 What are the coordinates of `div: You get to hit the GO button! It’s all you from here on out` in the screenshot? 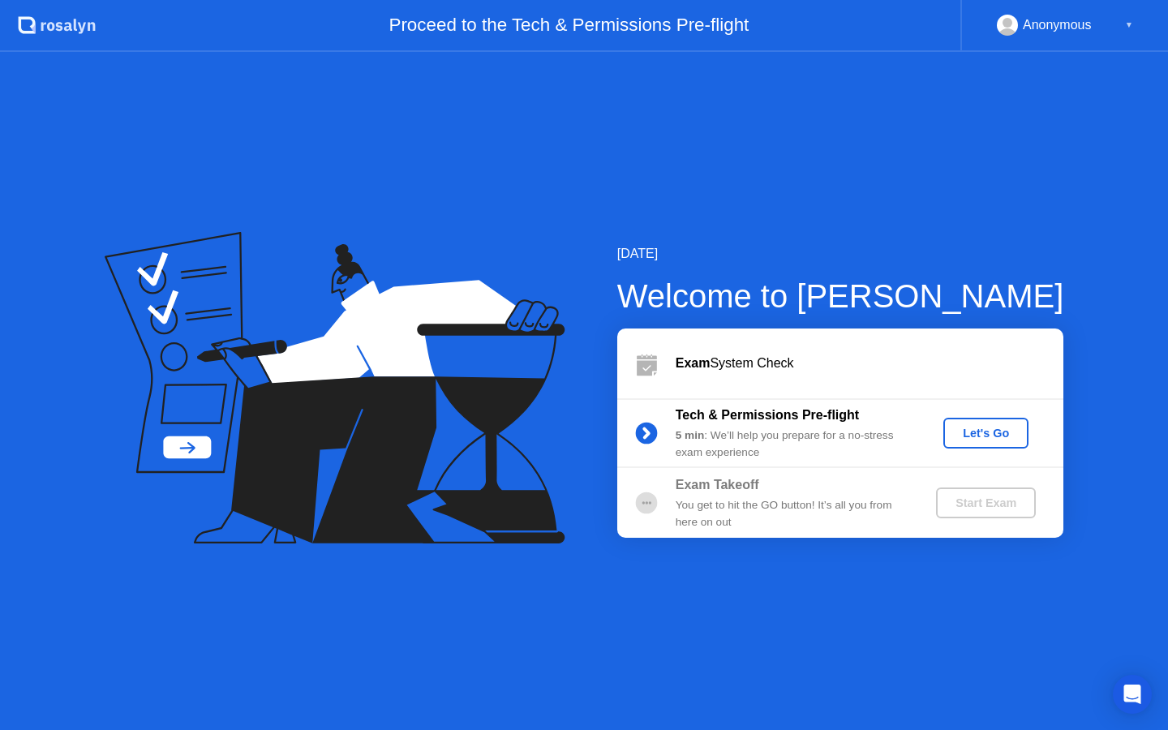 It's located at (793, 514).